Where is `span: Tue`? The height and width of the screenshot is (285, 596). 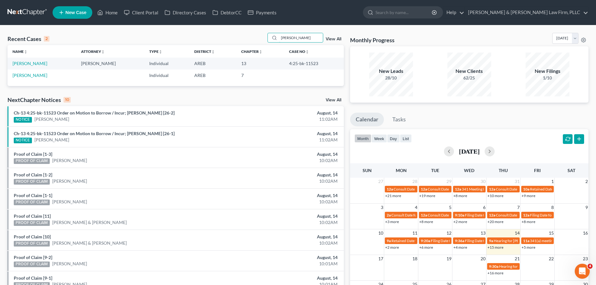
span: Tue is located at coordinates (435, 170).